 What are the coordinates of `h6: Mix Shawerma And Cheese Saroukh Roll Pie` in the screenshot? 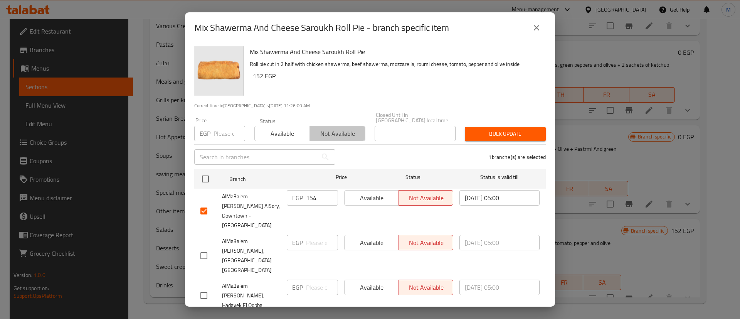 It's located at (395, 52).